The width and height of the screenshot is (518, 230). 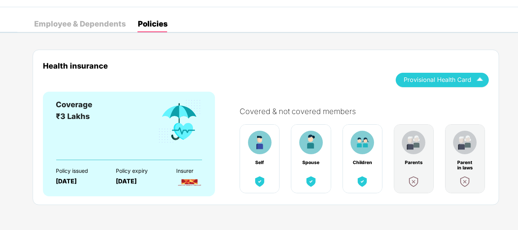 What do you see at coordinates (465, 163) in the screenshot?
I see `div: Parent in laws` at bounding box center [465, 163].